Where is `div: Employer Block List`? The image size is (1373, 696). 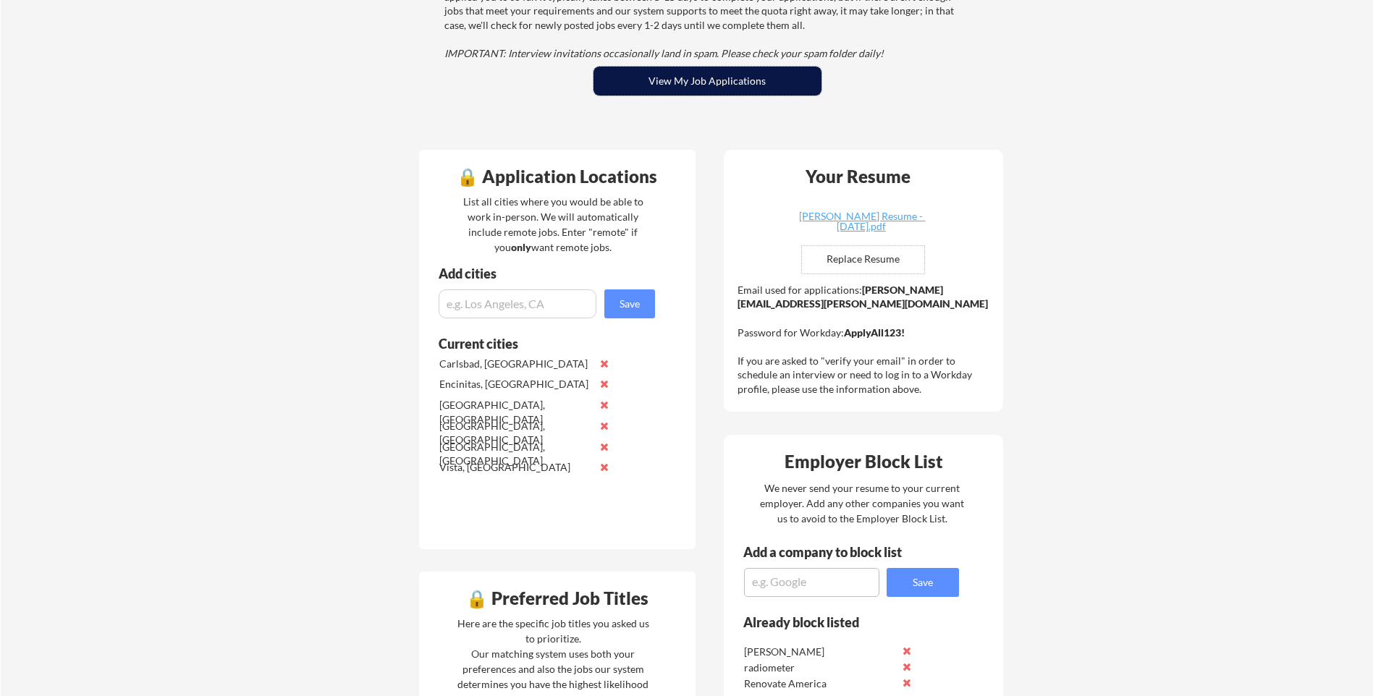
div: Employer Block List is located at coordinates (864, 462).